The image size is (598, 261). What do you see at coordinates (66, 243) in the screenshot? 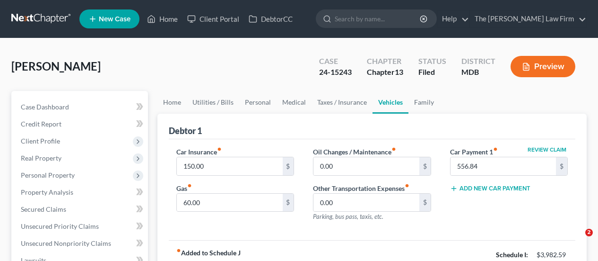
I see `span: Unsecured Nonpriority Claims` at bounding box center [66, 243].